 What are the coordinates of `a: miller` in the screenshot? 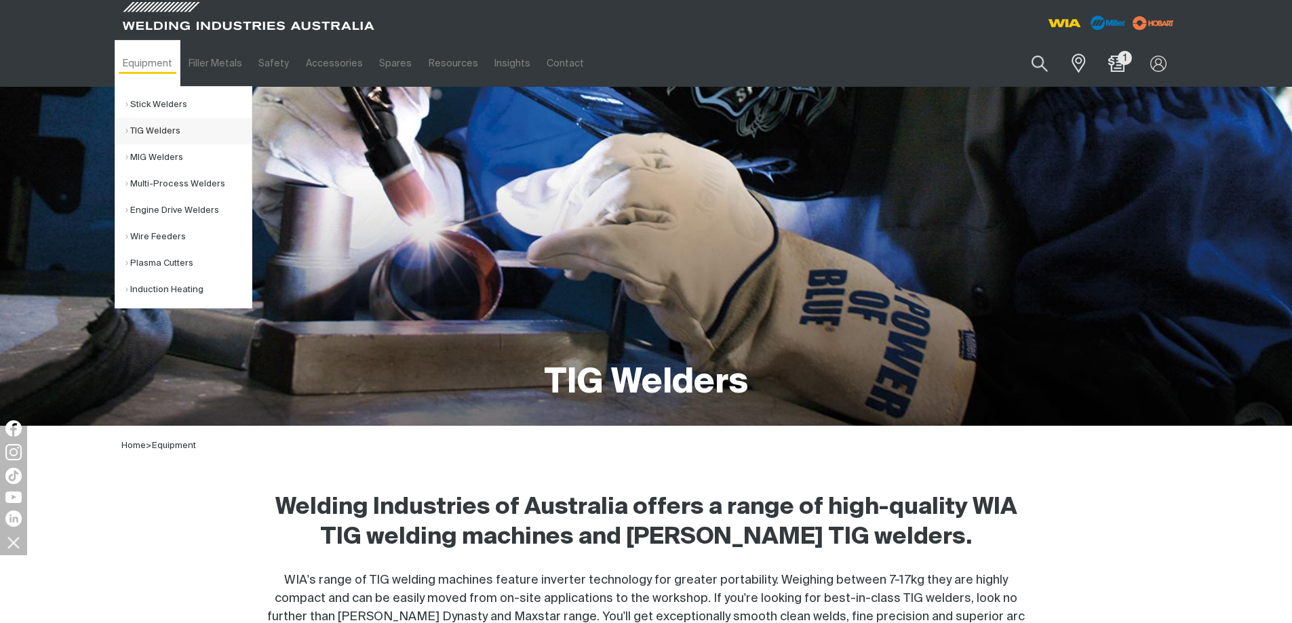 It's located at (1153, 23).